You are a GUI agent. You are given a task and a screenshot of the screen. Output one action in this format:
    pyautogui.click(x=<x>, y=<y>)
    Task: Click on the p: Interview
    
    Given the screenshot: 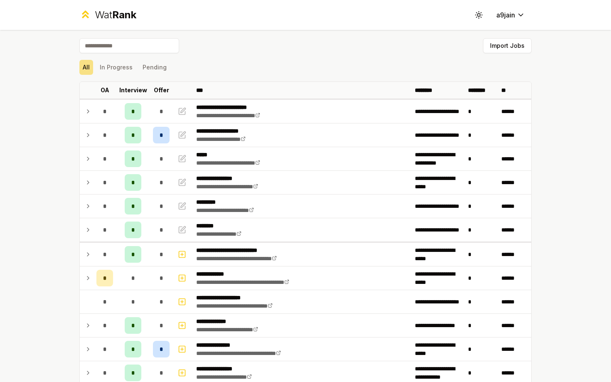 What is the action you would take?
    pyautogui.click(x=133, y=90)
    